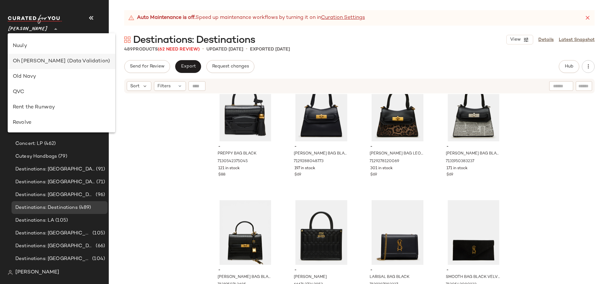 The image size is (610, 284). Describe the element at coordinates (343, 18) in the screenshot. I see `a: Curation Settings` at that location.